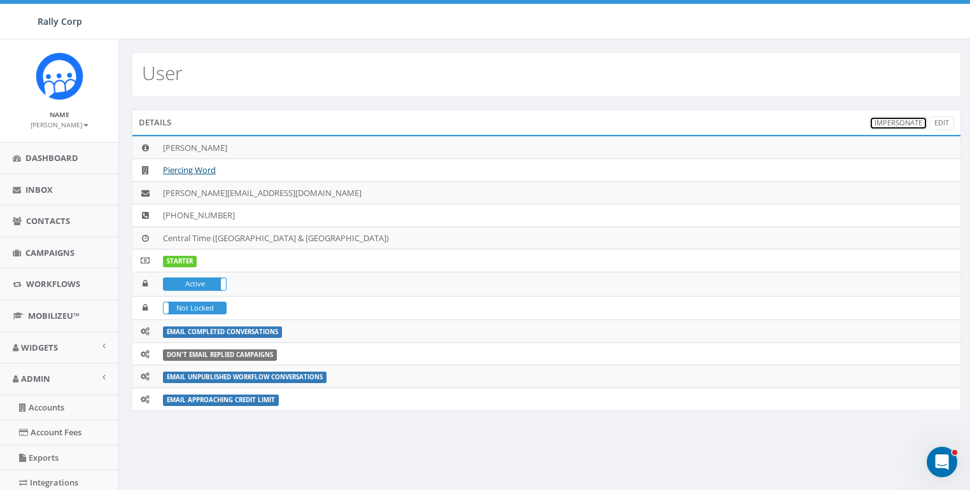 This screenshot has height=490, width=970. What do you see at coordinates (53, 316) in the screenshot?
I see `span: MobilizeU™` at bounding box center [53, 316].